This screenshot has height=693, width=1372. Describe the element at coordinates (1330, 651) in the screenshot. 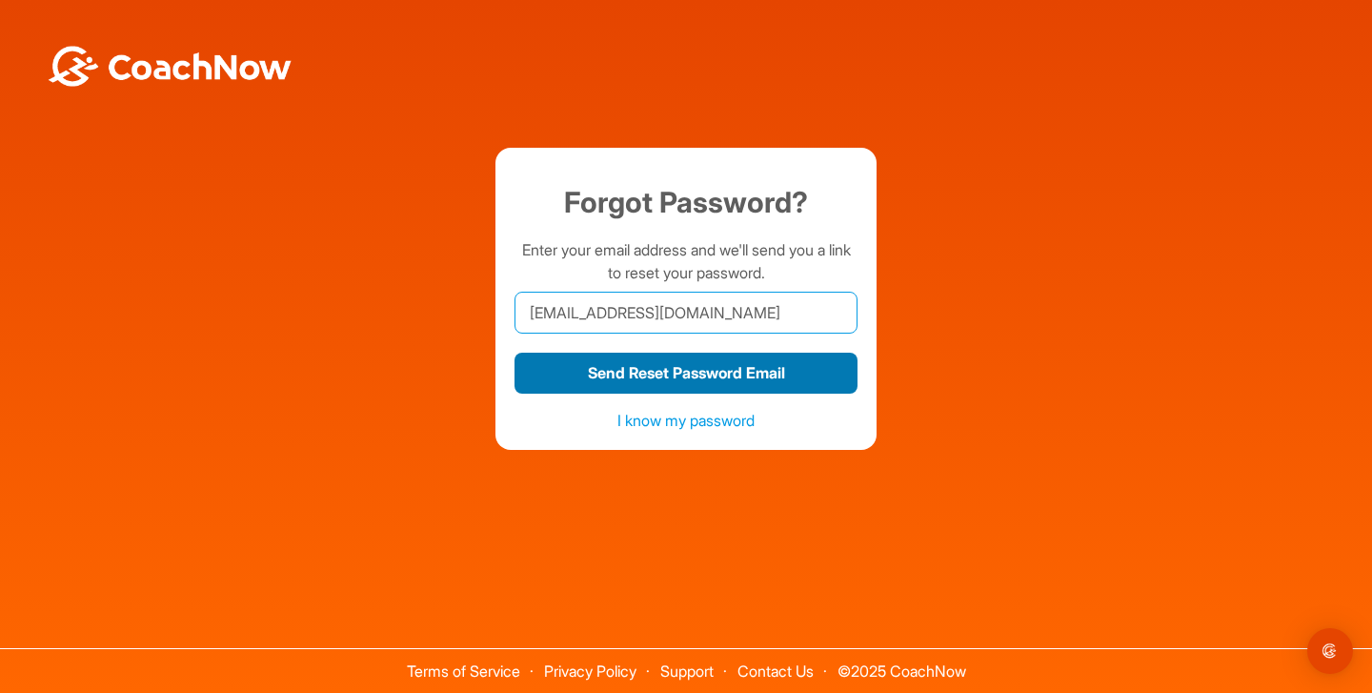

I see `div: Open Intercom Messenger` at that location.